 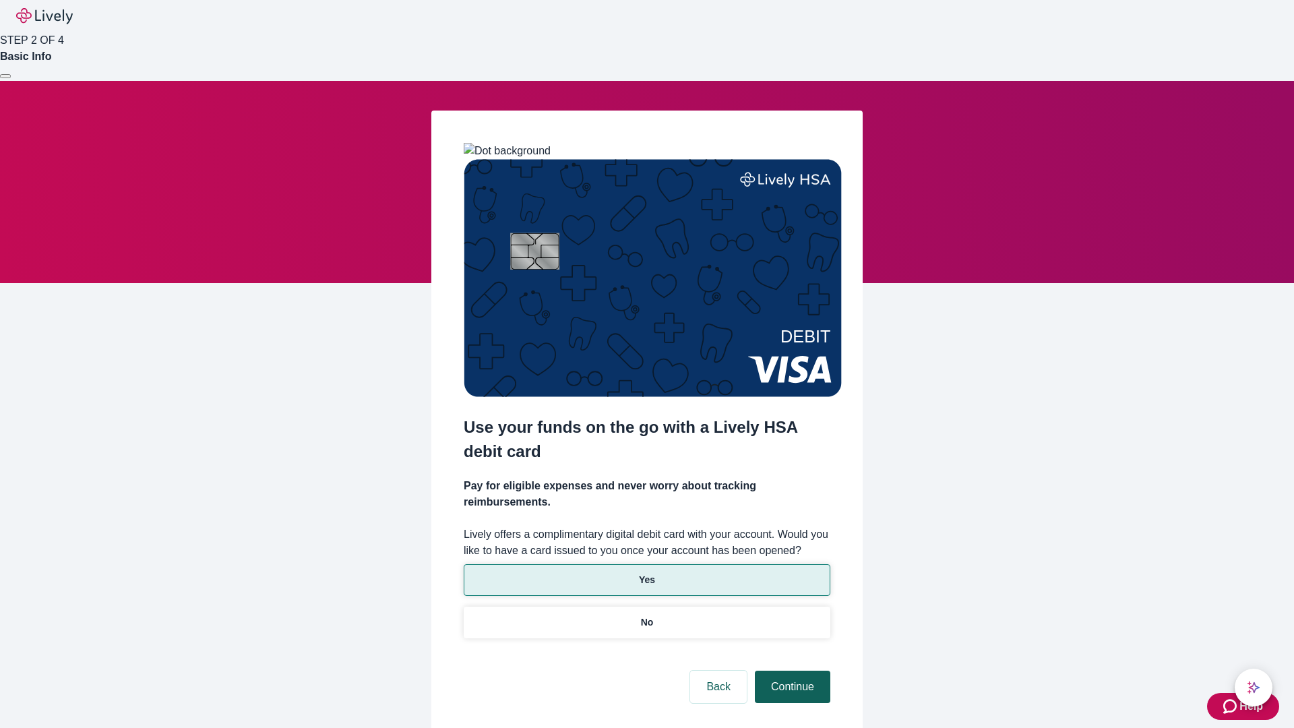 I want to click on button: Back, so click(x=719, y=687).